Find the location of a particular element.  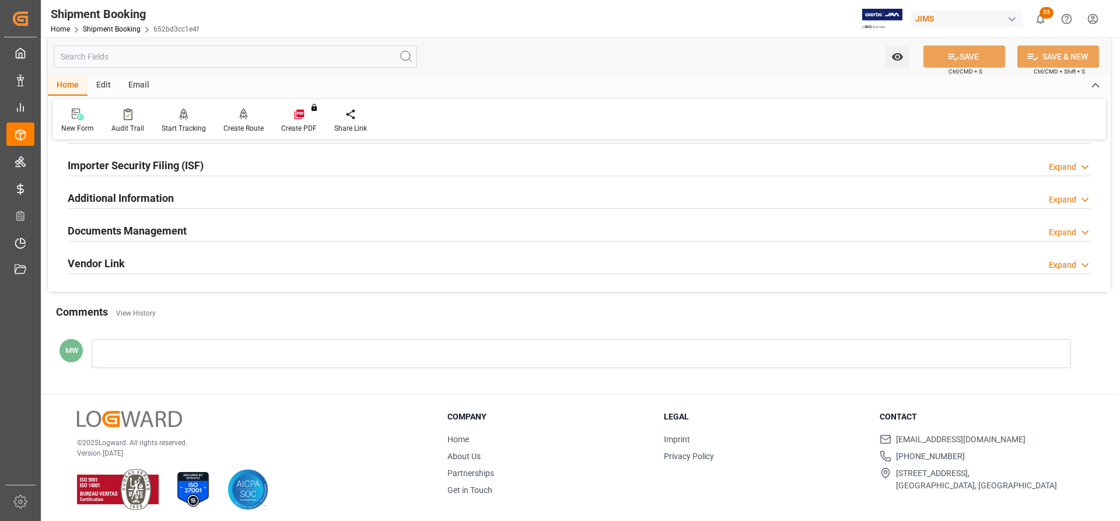

button: show 35 new notifications is located at coordinates (1040, 19).